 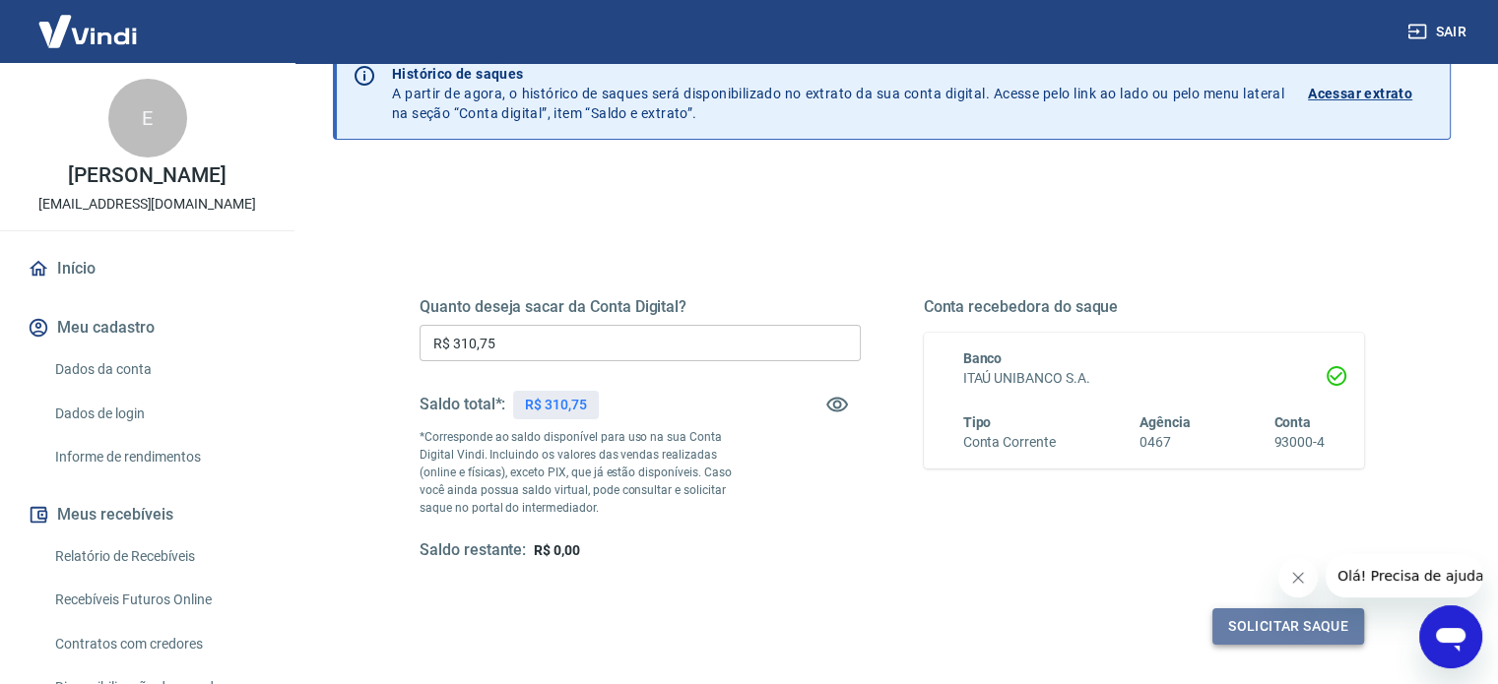 What do you see at coordinates (1292, 422) in the screenshot?
I see `span: Conta` at bounding box center [1292, 422].